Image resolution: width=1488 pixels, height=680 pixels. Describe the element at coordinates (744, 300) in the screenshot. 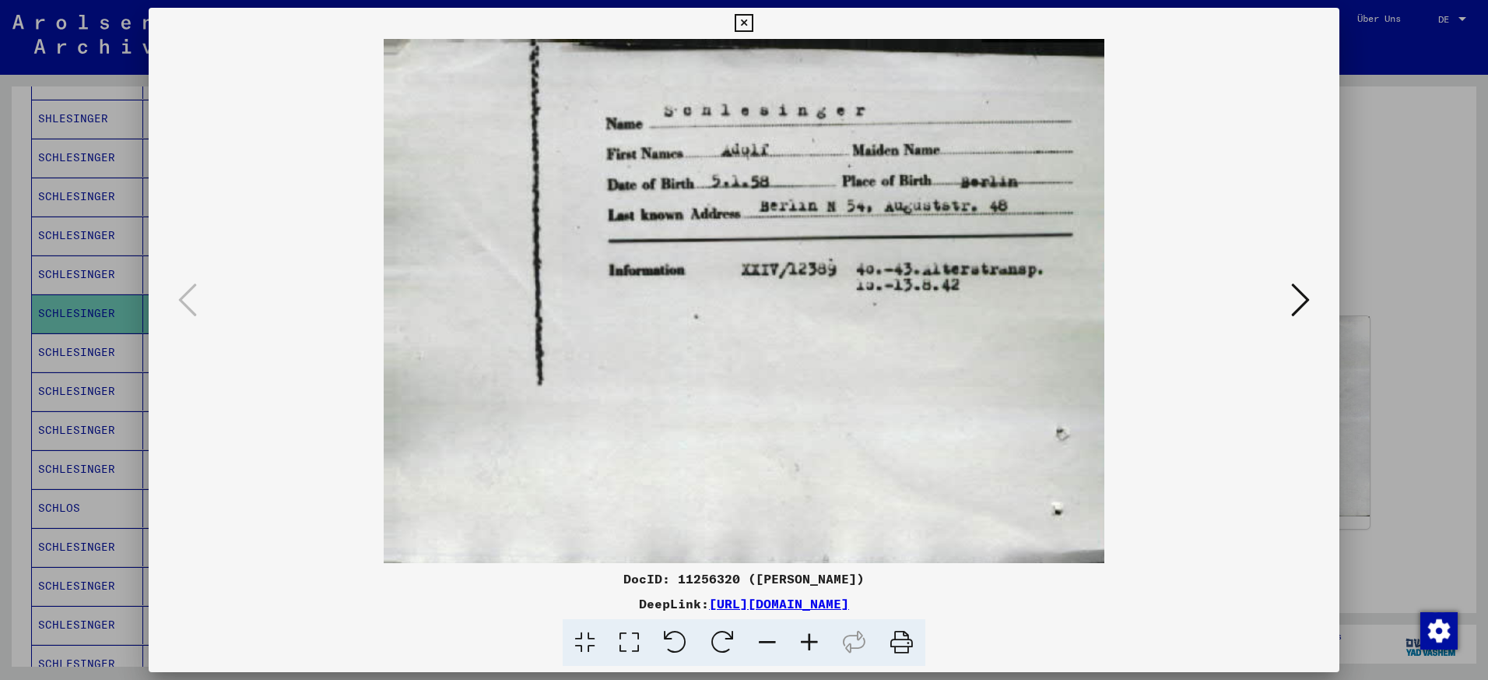

I see `img: 001.jpg` at that location.